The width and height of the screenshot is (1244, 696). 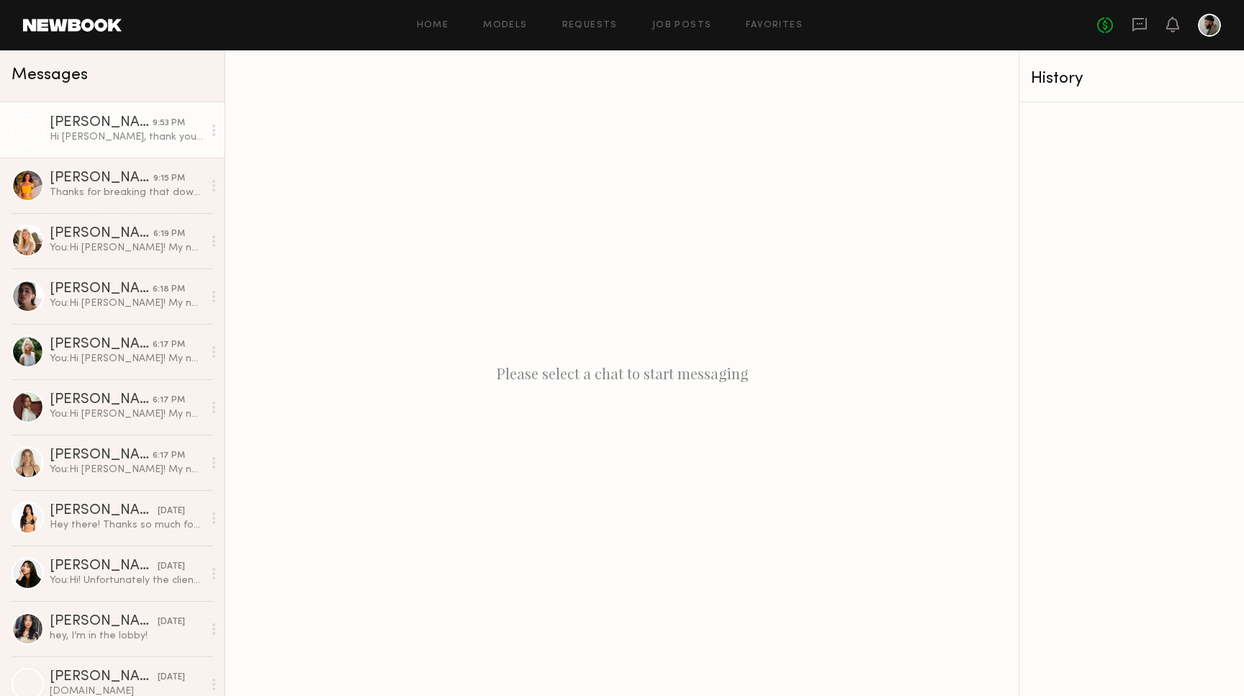 I want to click on div: History, so click(x=1132, y=78).